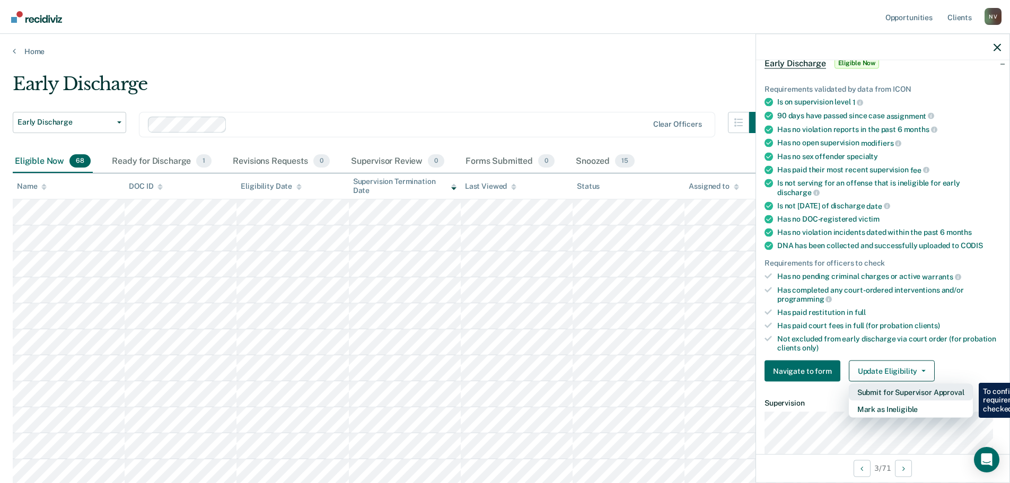 Image resolution: width=1010 pixels, height=483 pixels. Describe the element at coordinates (883, 263) in the screenshot. I see `div: Requirements for officers to check` at that location.